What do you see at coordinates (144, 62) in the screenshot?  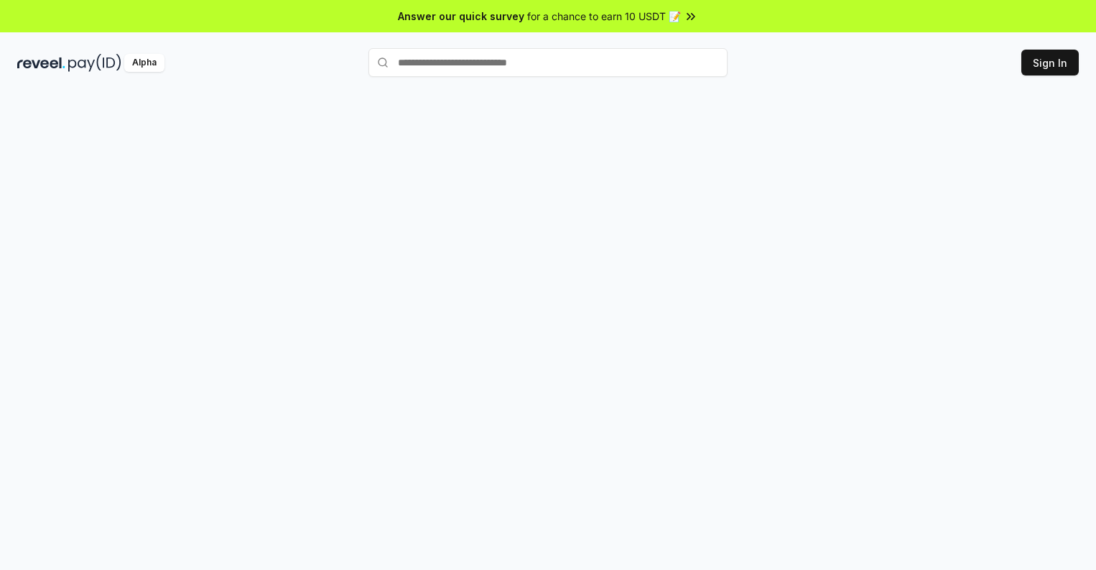 I see `div: Alpha` at bounding box center [144, 62].